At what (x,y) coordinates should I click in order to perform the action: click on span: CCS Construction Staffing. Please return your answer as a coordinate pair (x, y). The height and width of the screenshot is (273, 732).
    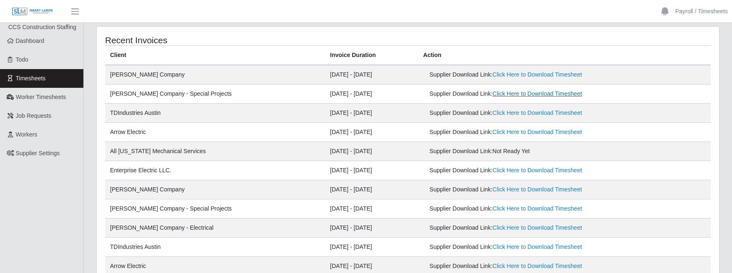
    Looking at the image, I should click on (42, 27).